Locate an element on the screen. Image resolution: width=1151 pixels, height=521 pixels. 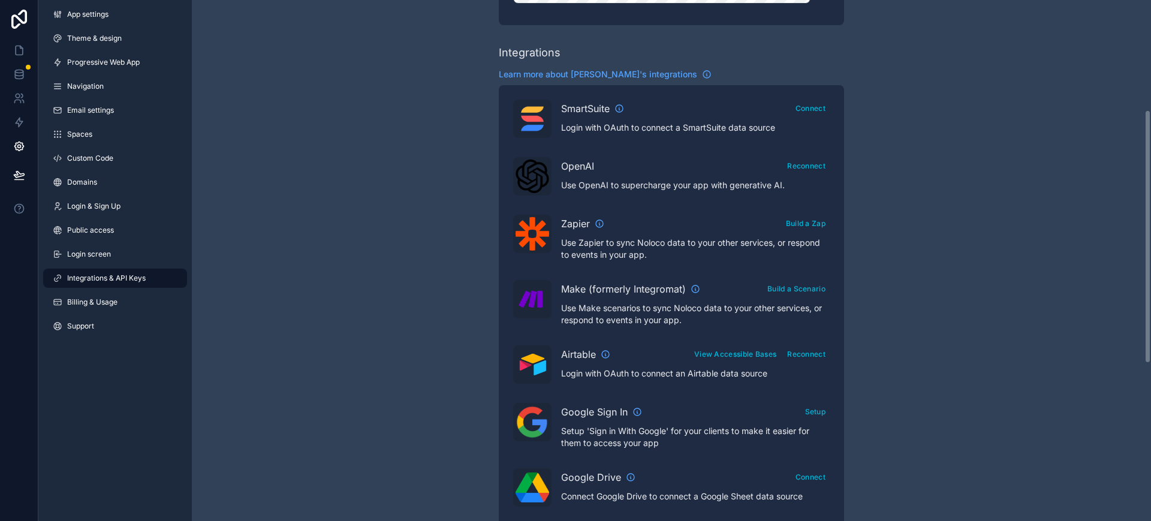
span: Billing & Usage is located at coordinates (92, 302).